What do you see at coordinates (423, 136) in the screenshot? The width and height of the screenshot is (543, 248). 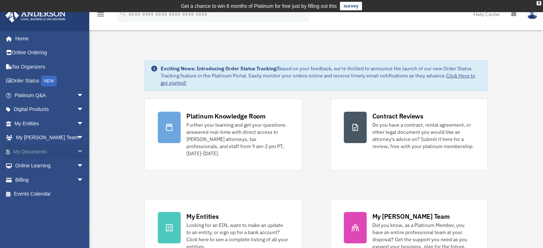 I see `div: Do you have a contract, rental agreement, or other legal document you would like an attorney's ad...` at bounding box center [423, 136].